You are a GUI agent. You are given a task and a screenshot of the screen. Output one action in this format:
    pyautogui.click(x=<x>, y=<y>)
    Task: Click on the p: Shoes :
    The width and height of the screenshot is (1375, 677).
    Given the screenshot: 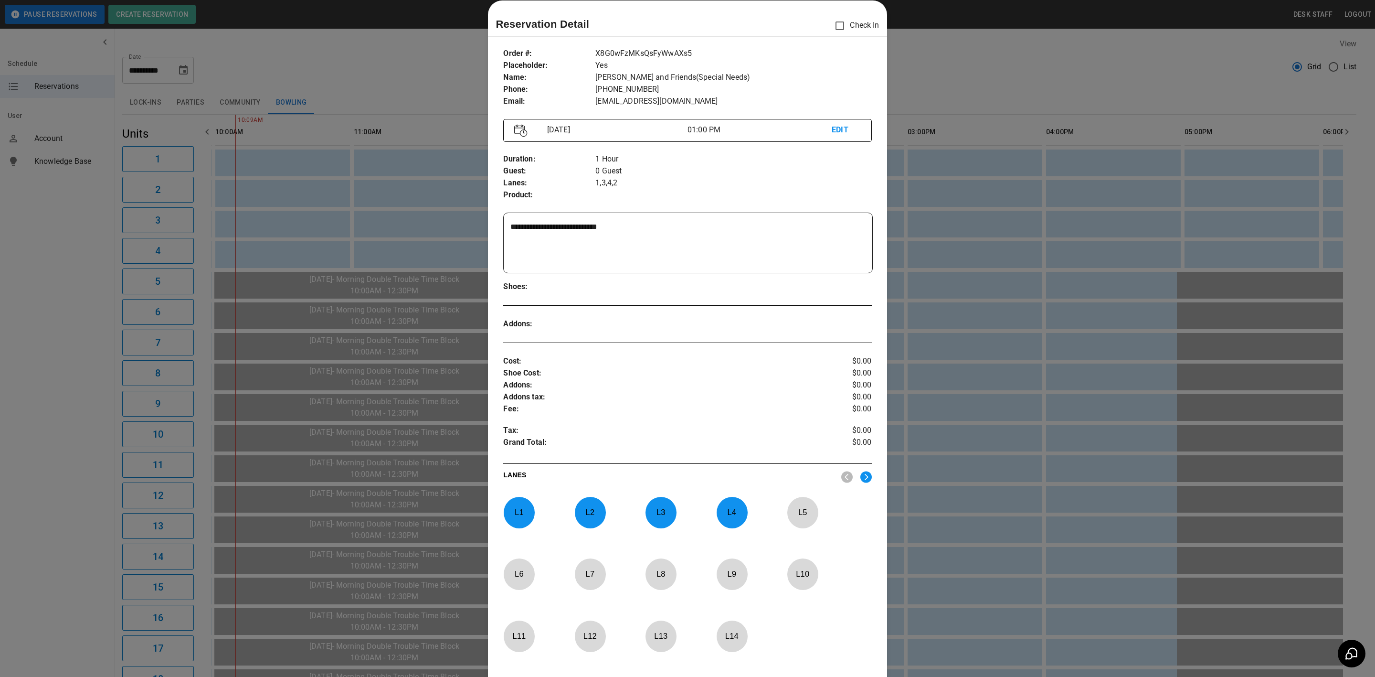 What is the action you would take?
    pyautogui.click(x=549, y=286)
    